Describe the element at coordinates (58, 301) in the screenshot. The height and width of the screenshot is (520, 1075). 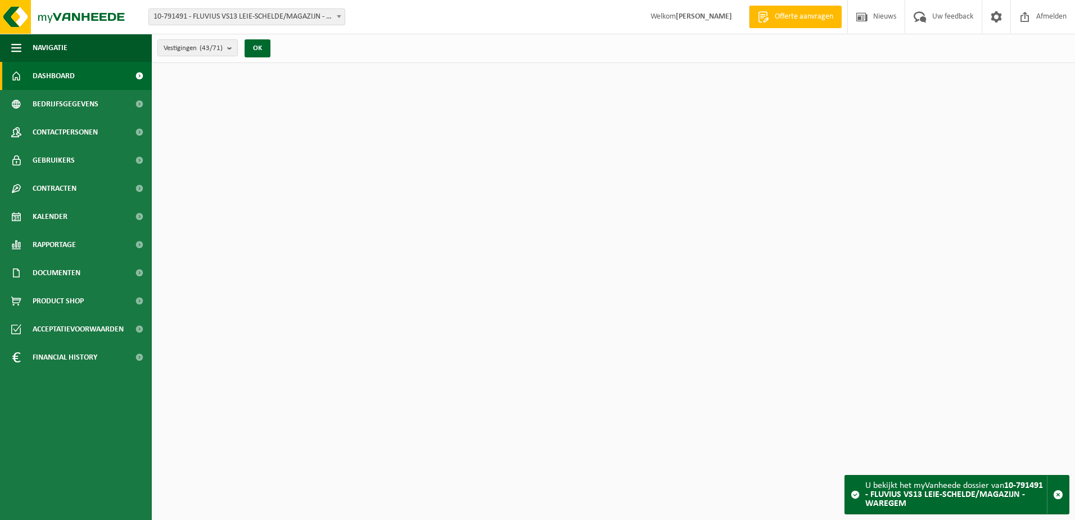
I see `span: Product Shop` at that location.